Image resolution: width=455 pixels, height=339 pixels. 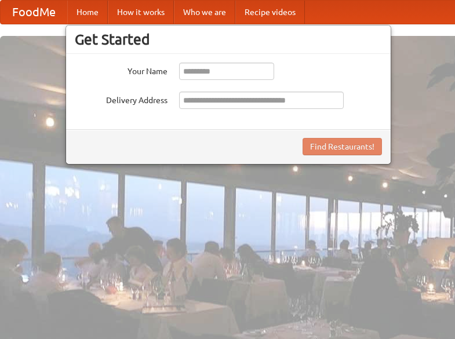 What do you see at coordinates (88, 12) in the screenshot?
I see `a: Home` at bounding box center [88, 12].